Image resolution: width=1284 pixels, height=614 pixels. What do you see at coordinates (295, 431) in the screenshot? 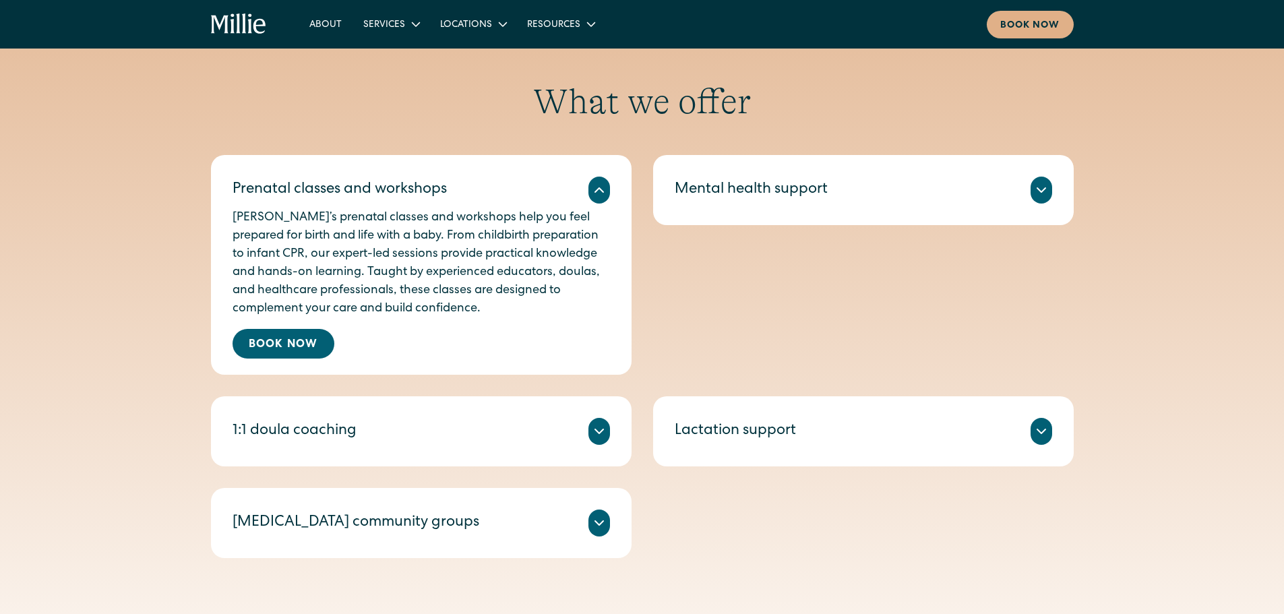
I see `div: 1:1 doula coaching` at bounding box center [295, 431].